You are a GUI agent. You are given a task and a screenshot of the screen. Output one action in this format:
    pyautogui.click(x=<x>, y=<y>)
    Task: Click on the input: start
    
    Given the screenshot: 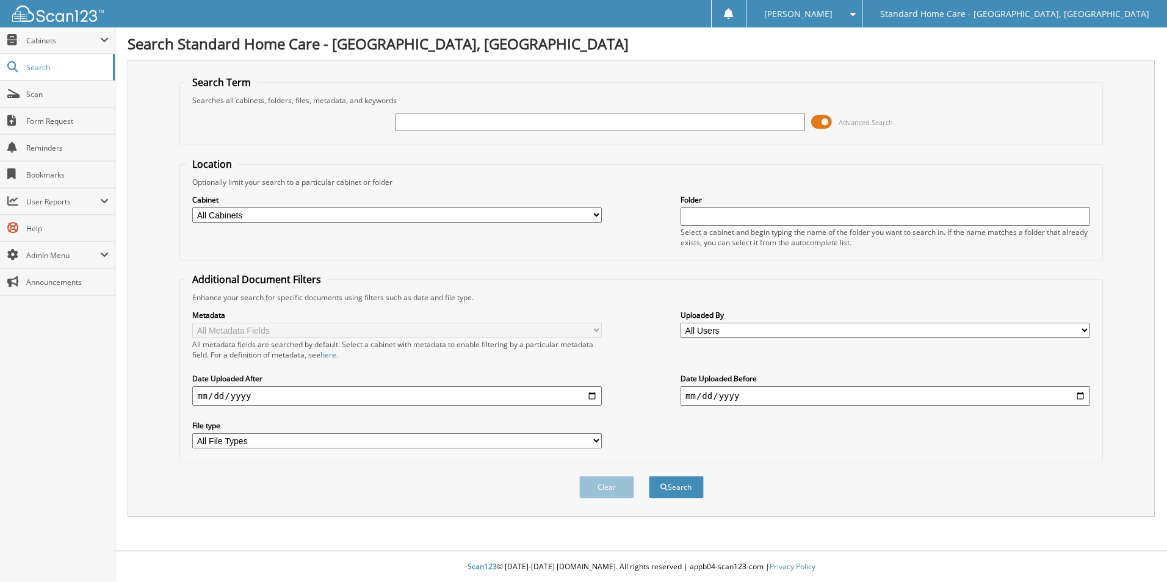 What is the action you would take?
    pyautogui.click(x=397, y=396)
    